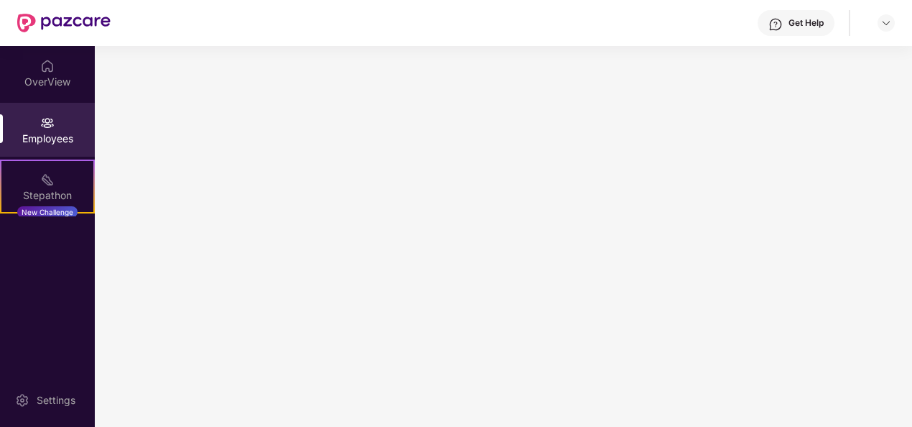 This screenshot has width=912, height=427. What do you see at coordinates (887, 23) in the screenshot?
I see `img: svg+xml;base64,PHN2ZyBpZD0iRHJvcGRvd24tMzJ4MzIiIHhtbG5zPSJodHRwOi8vd3d3LnczLm9yZy8yMDAwL3N2ZyIgd2...` at bounding box center [887, 23].